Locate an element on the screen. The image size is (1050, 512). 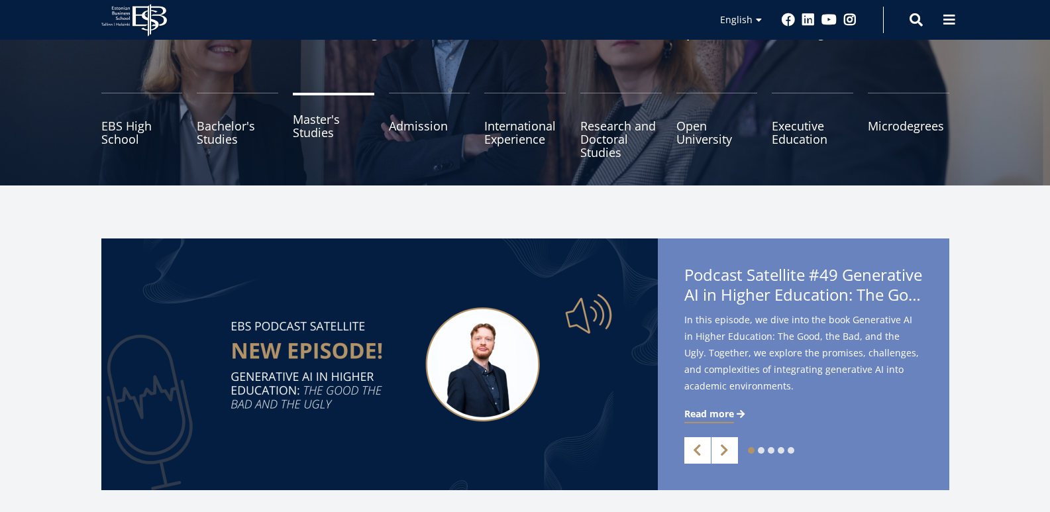
a: International Experience is located at coordinates (525, 126).